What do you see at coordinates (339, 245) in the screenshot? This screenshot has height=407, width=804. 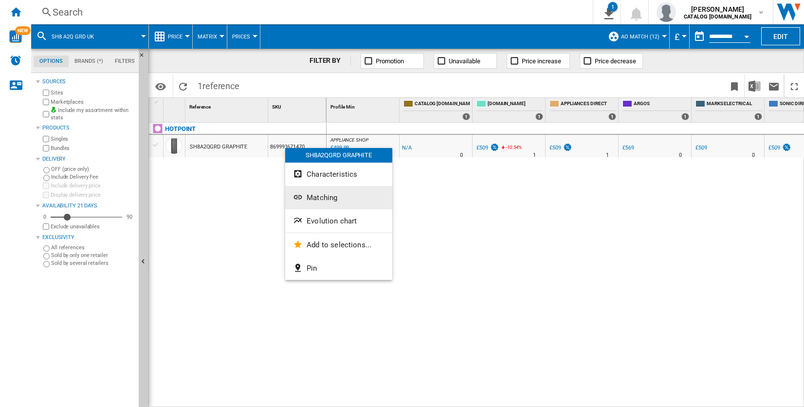 I see `span: Add to selections...` at bounding box center [339, 245].